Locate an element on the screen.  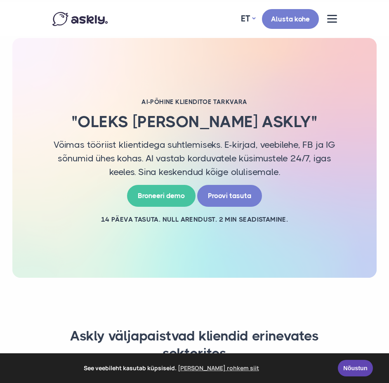
a: Alusta kohe is located at coordinates (290, 19).